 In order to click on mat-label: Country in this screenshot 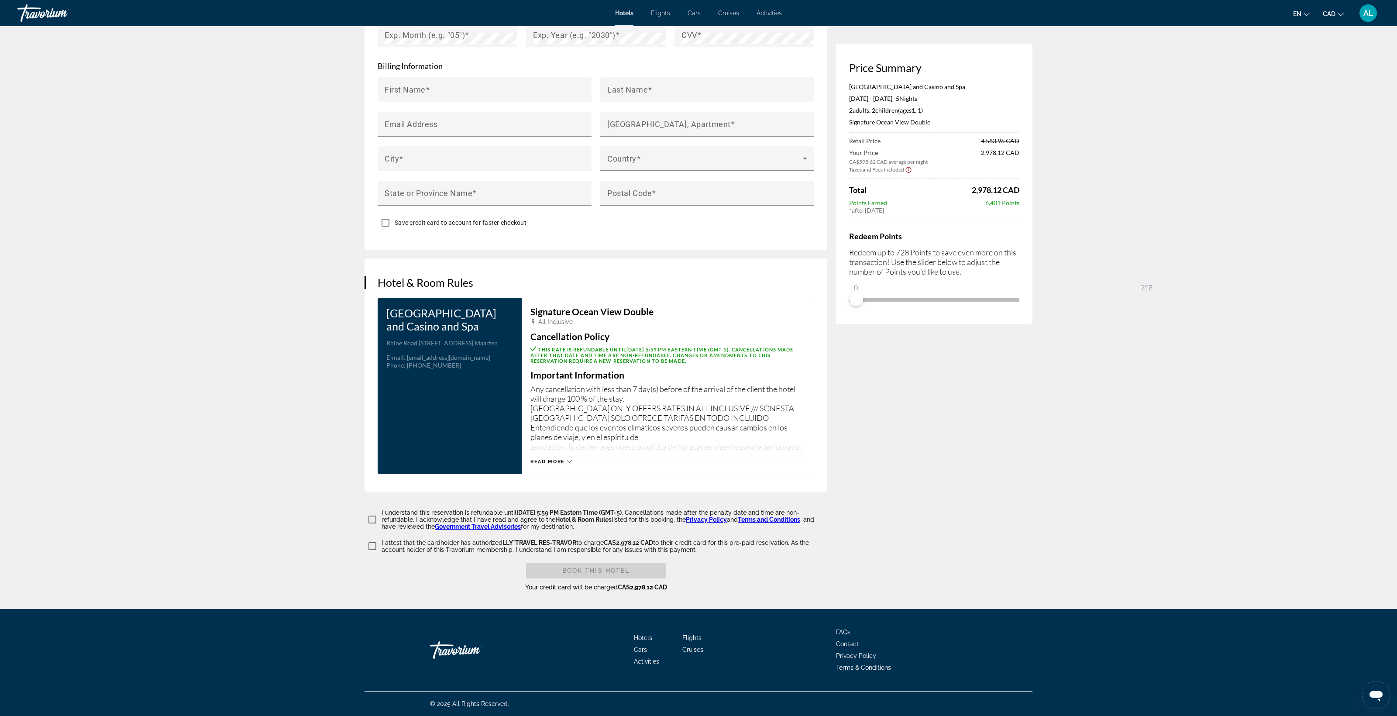, I will do `click(622, 158)`.